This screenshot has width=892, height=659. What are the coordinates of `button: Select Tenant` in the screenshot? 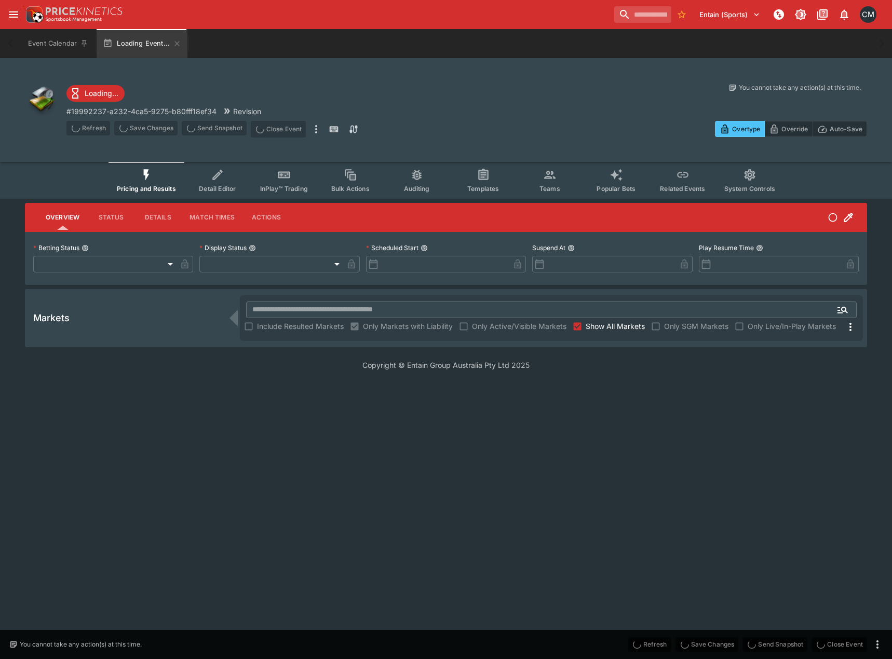 It's located at (729, 15).